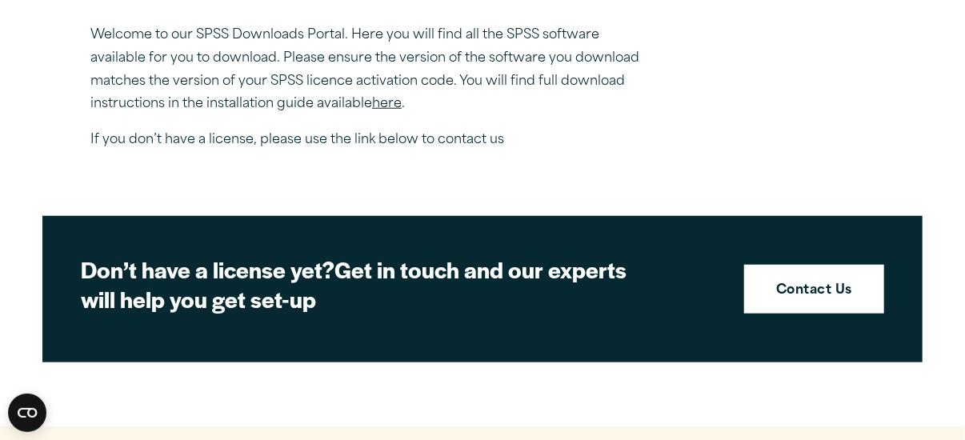 The image size is (965, 440). Describe the element at coordinates (814, 290) in the screenshot. I see `a: Contact Us` at that location.